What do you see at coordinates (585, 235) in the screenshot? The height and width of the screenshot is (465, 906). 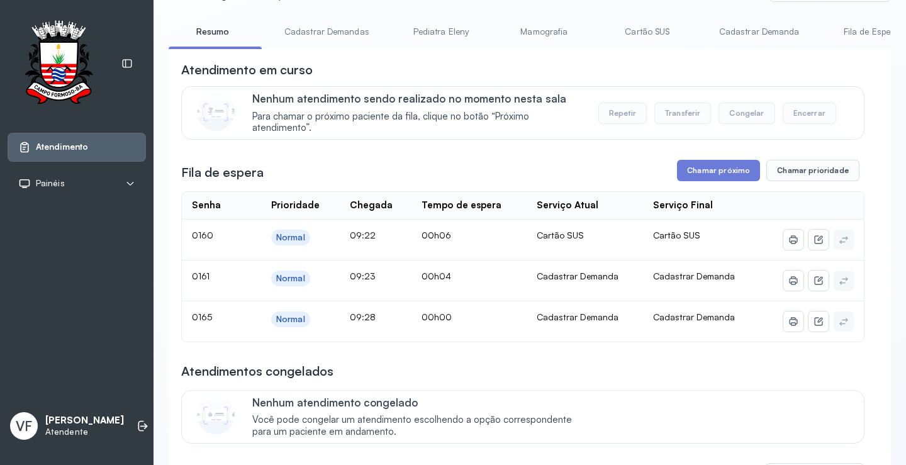 I see `div: Cartão SUS` at bounding box center [585, 235].